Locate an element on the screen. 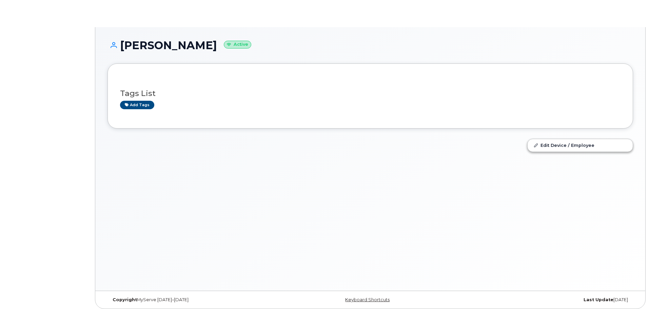 The width and height of the screenshot is (649, 309). small: Active is located at coordinates (237, 44).